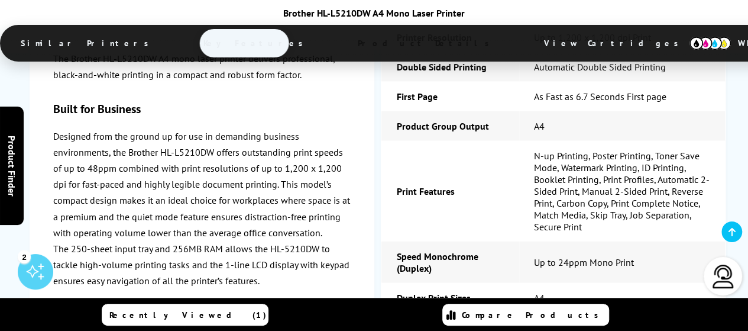 This screenshot has height=331, width=748. I want to click on td: Print Features, so click(450, 191).